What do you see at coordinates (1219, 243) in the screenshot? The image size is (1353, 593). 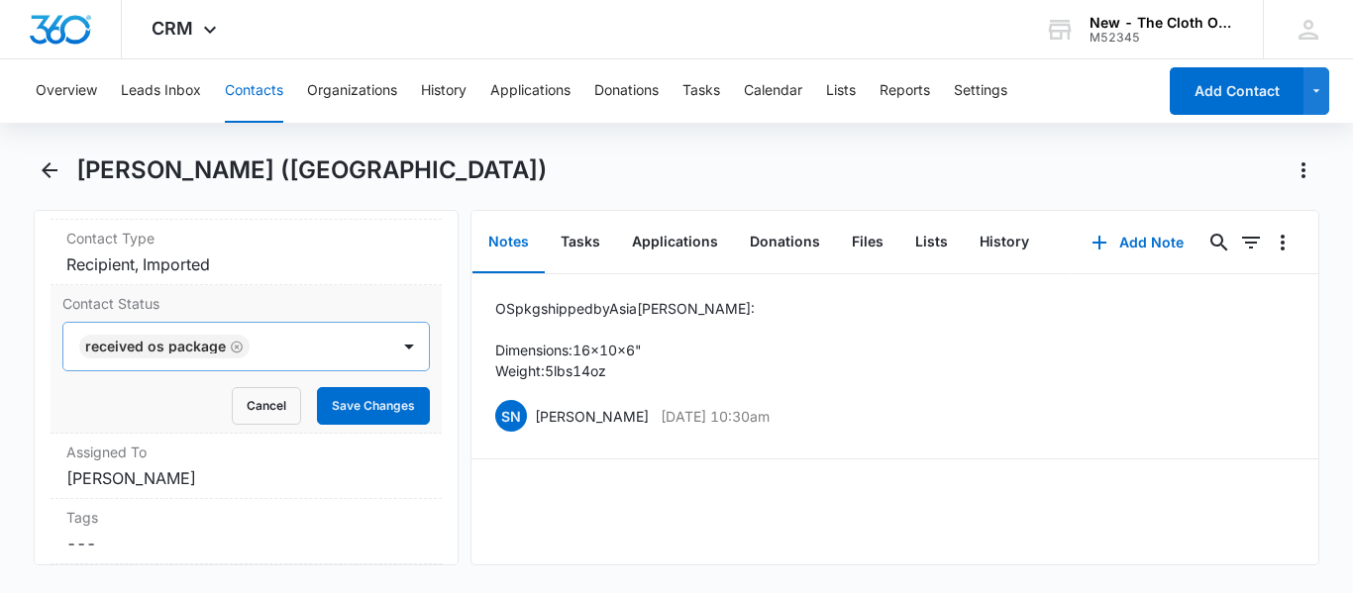 I see `button: Search...` at bounding box center [1219, 243].